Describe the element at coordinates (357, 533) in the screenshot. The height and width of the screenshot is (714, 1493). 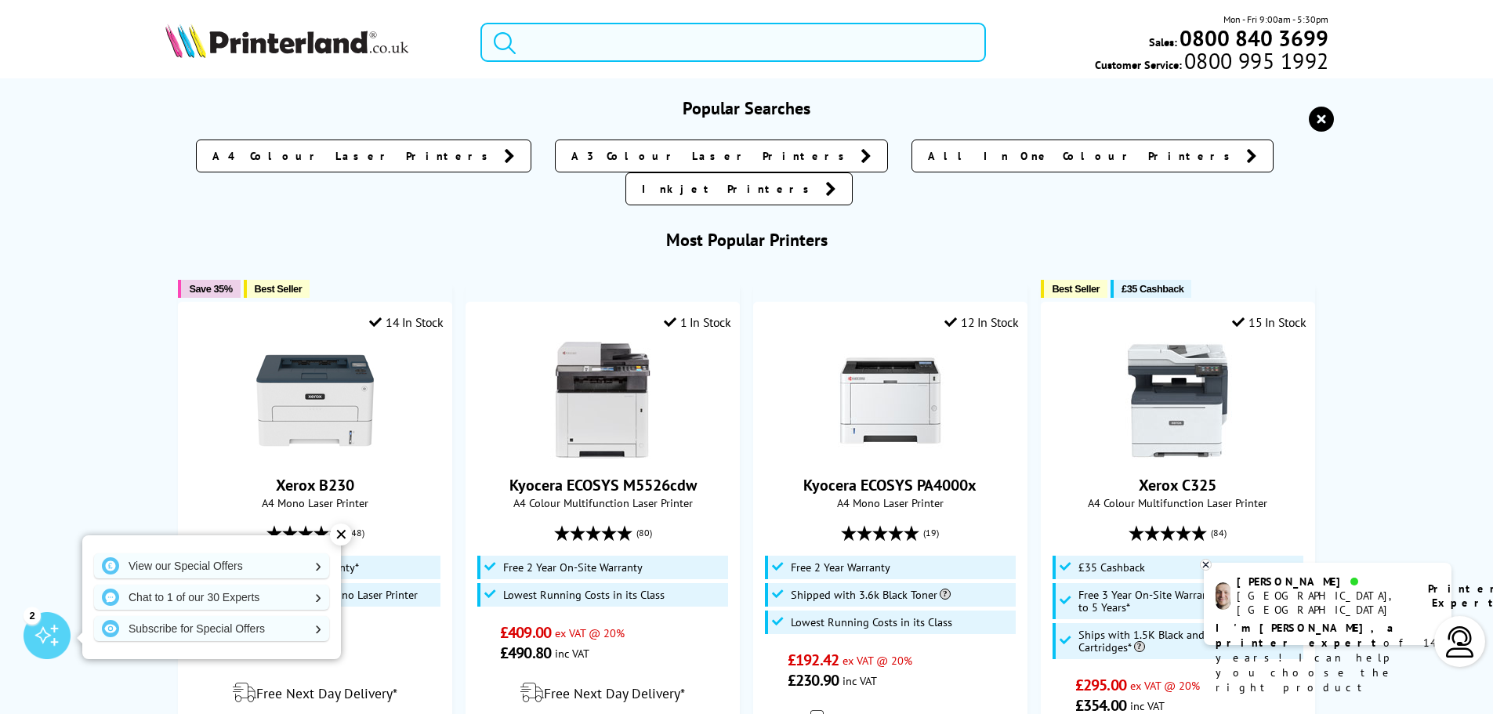
I see `span: (48)` at that location.